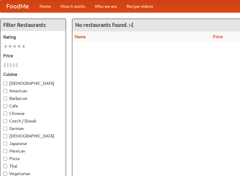  Describe the element at coordinates (33, 25) in the screenshot. I see `h4: Filter Restaurants` at that location.